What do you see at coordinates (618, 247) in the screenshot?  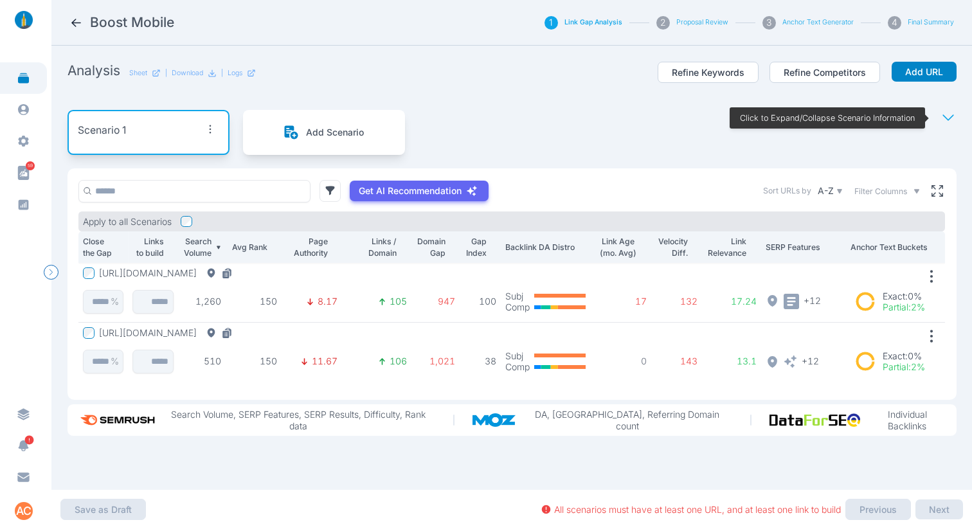 I see `p: Link Age (mo. Avg)` at bounding box center [618, 247].